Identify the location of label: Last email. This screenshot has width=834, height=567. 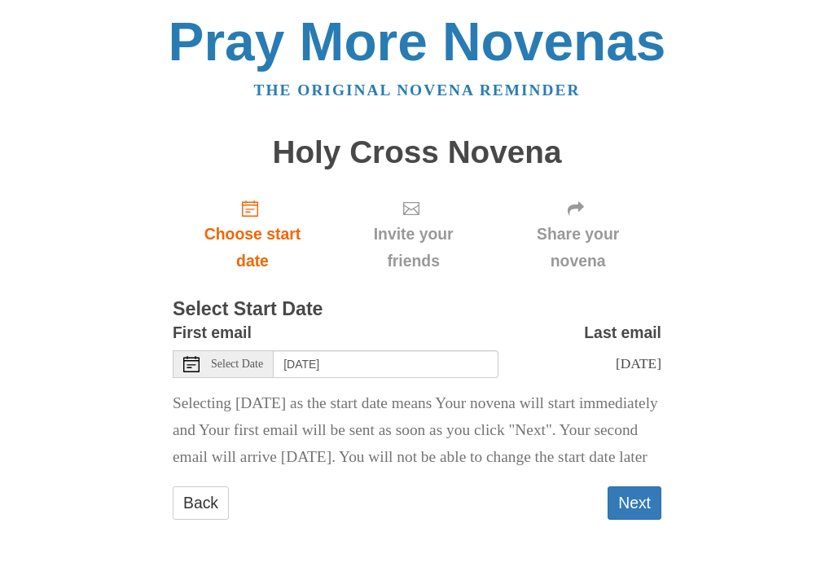
(622, 332).